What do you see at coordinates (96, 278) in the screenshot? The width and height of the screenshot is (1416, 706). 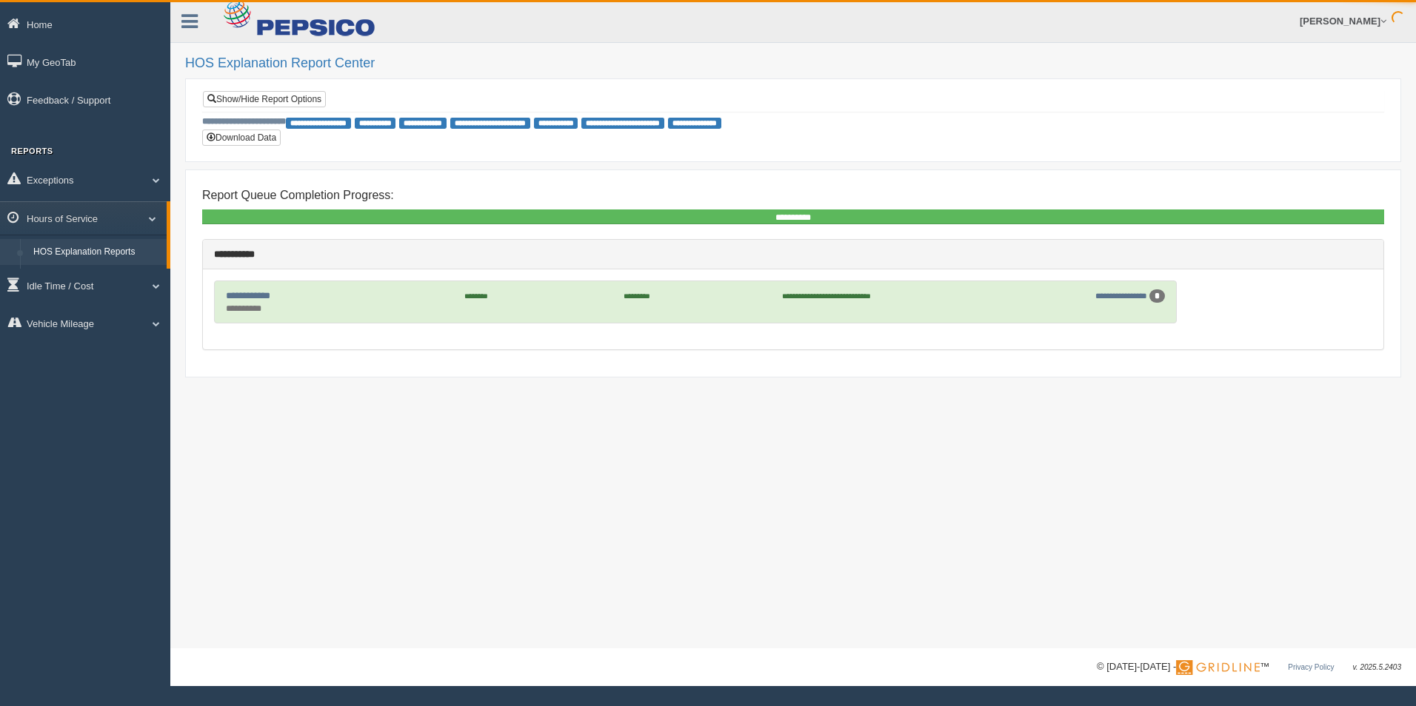 I see `a: HOS Violation Audit Reports` at bounding box center [96, 278].